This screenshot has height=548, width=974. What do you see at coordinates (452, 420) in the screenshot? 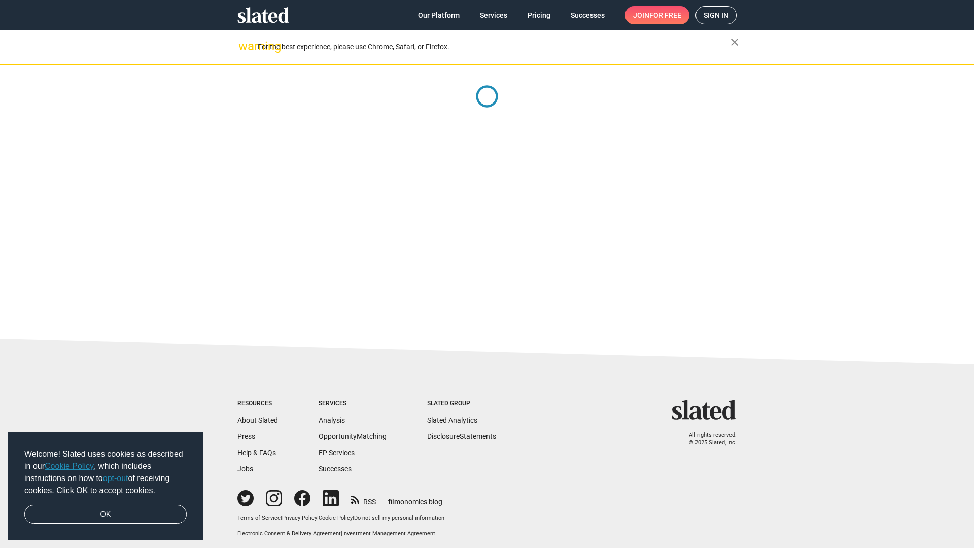
I see `a: Slated Analytics` at bounding box center [452, 420].